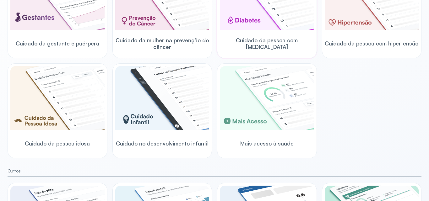 The width and height of the screenshot is (429, 201). What do you see at coordinates (267, 143) in the screenshot?
I see `span: Mais acesso à saúde` at bounding box center [267, 143].